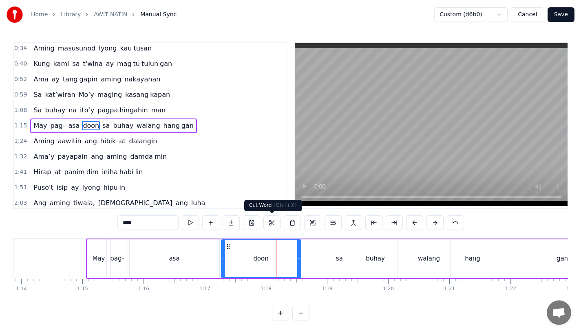 The width and height of the screenshot is (581, 333). Describe the element at coordinates (161, 156) in the screenshot. I see `span: min` at that location.